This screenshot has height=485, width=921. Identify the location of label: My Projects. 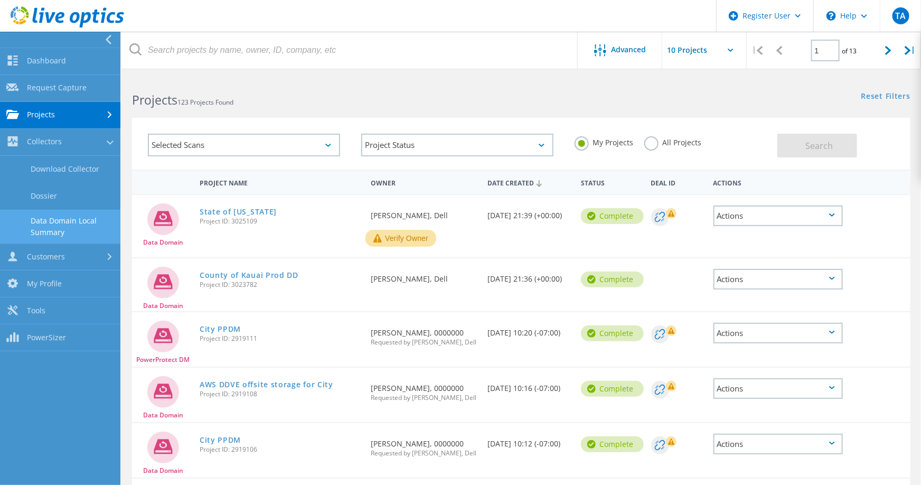
(604, 141).